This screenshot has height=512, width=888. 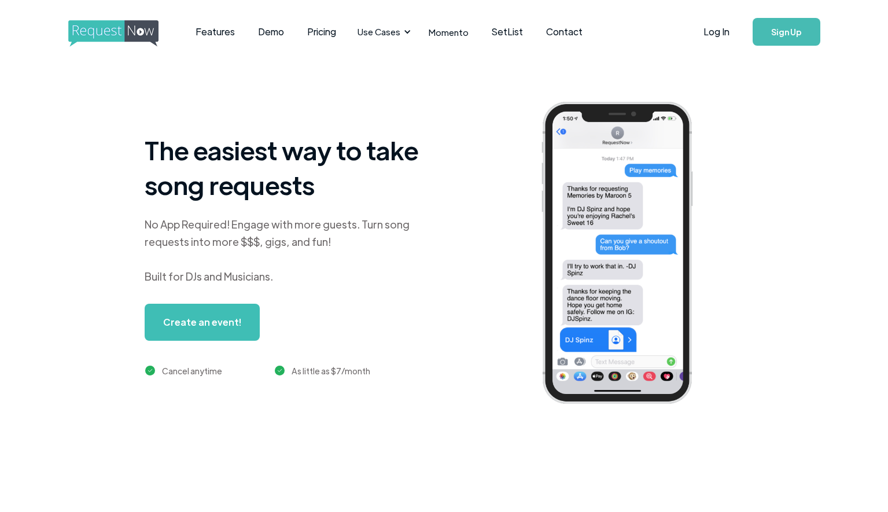 I want to click on a: SetList, so click(x=507, y=32).